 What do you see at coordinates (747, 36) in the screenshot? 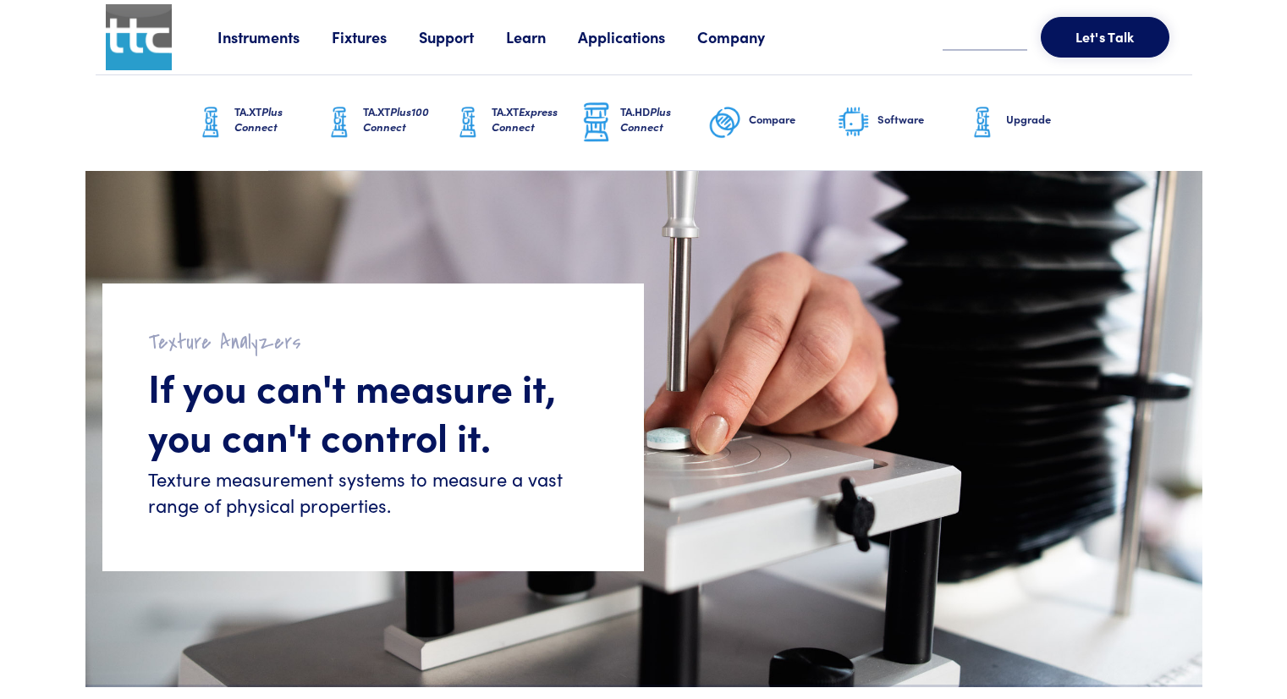
I see `a: Company` at bounding box center [747, 36].